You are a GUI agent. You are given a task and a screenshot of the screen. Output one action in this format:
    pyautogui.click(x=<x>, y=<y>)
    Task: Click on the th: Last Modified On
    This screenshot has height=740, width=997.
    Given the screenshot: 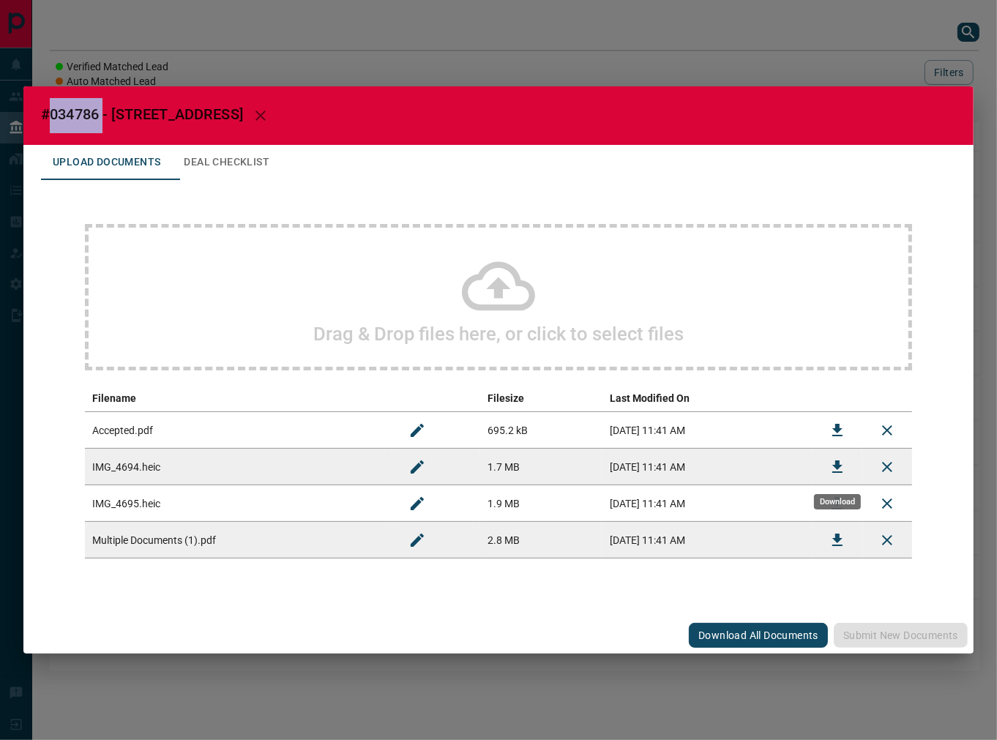 What is the action you would take?
    pyautogui.click(x=707, y=398)
    